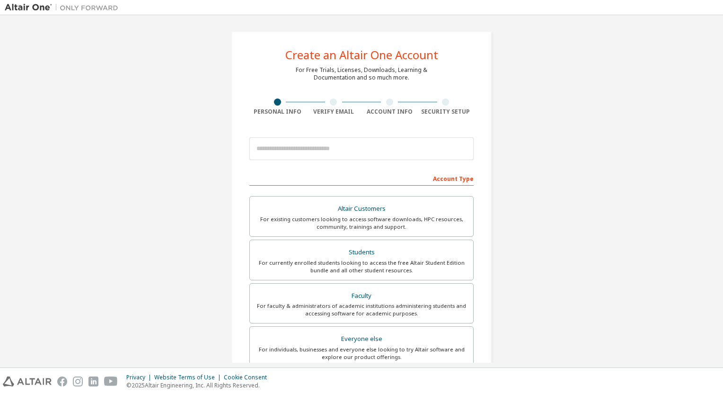 The width and height of the screenshot is (723, 395). I want to click on img: instagram.svg, so click(78, 381).